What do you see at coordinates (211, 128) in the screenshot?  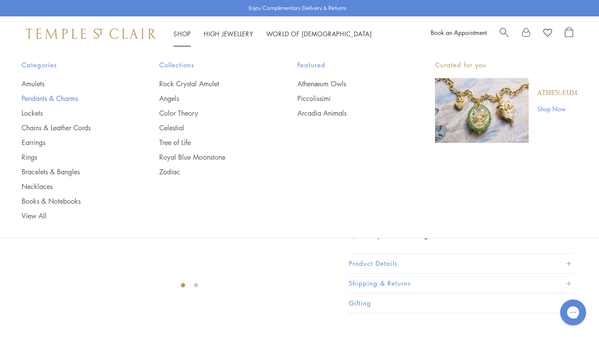 I see `a: Celestial` at bounding box center [211, 128].